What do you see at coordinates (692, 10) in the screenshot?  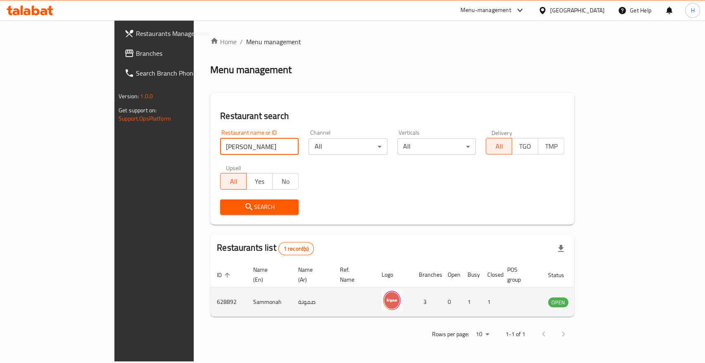 I see `span: H` at bounding box center [692, 10].